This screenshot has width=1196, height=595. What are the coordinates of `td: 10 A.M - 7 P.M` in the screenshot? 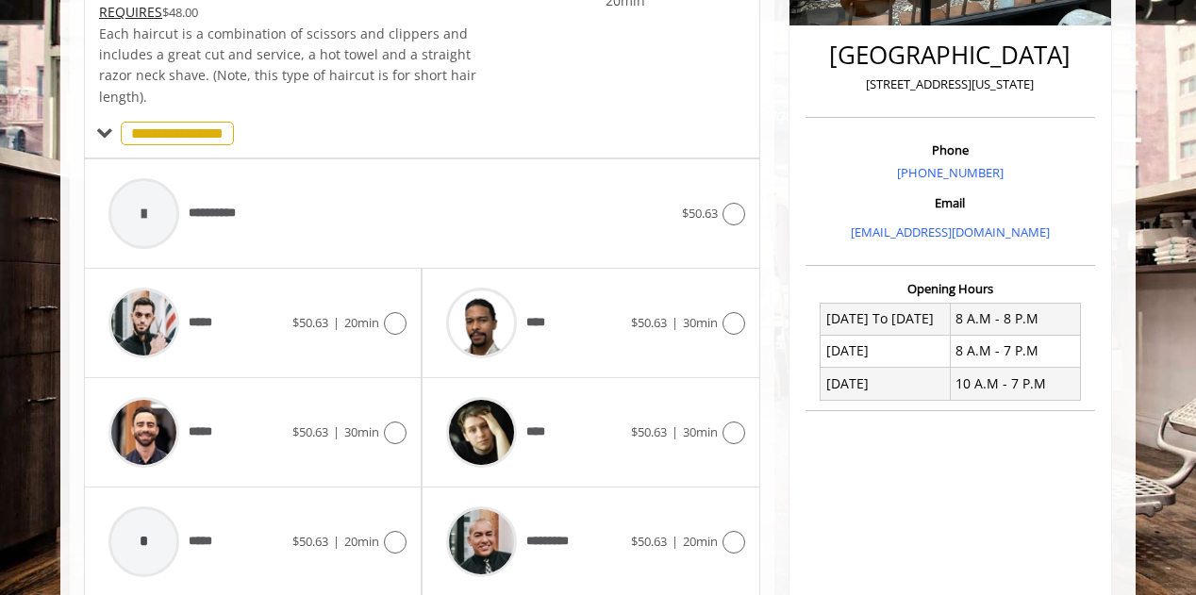 It's located at (1015, 384).